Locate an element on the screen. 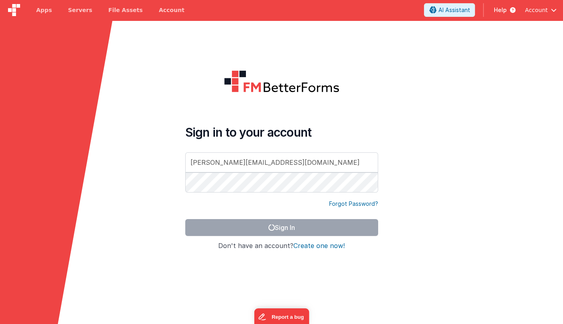  span: Account is located at coordinates (536, 10).